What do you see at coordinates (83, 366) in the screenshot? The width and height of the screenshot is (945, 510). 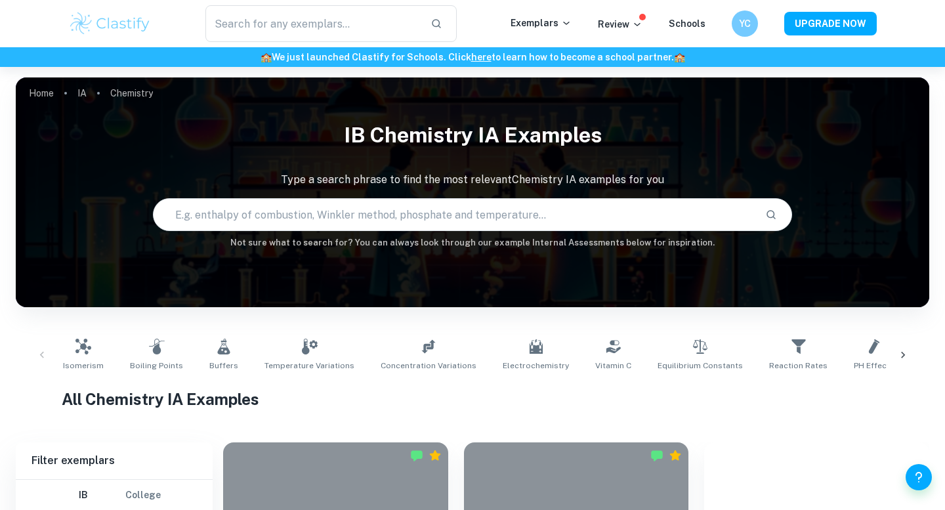 I see `span: Isomerism` at bounding box center [83, 366].